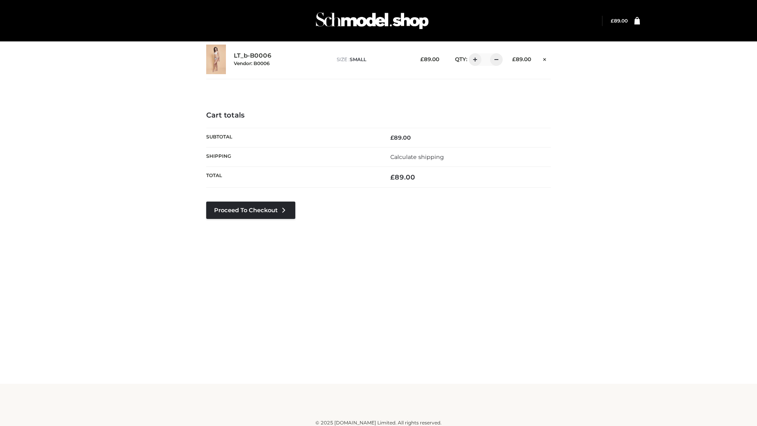 This screenshot has width=757, height=426. Describe the element at coordinates (473, 60) in the screenshot. I see `div: QTY:` at that location.